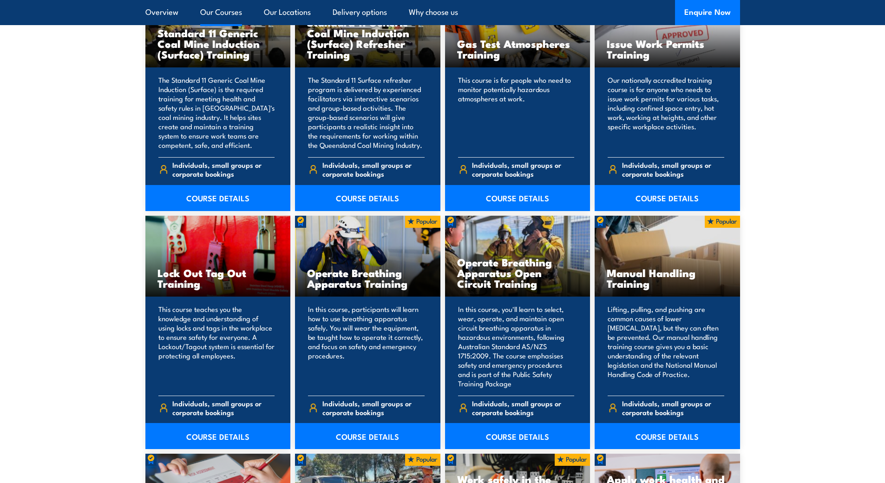 This screenshot has width=885, height=483. I want to click on h3: Standard 11 Generic Coal Mine Induction (Surface) Training, so click(218, 43).